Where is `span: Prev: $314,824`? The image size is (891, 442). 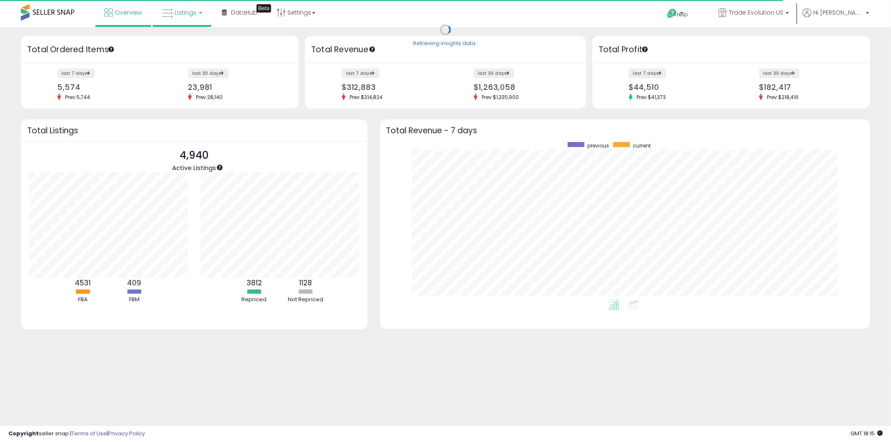
span: Prev: $314,824 is located at coordinates (366, 97).